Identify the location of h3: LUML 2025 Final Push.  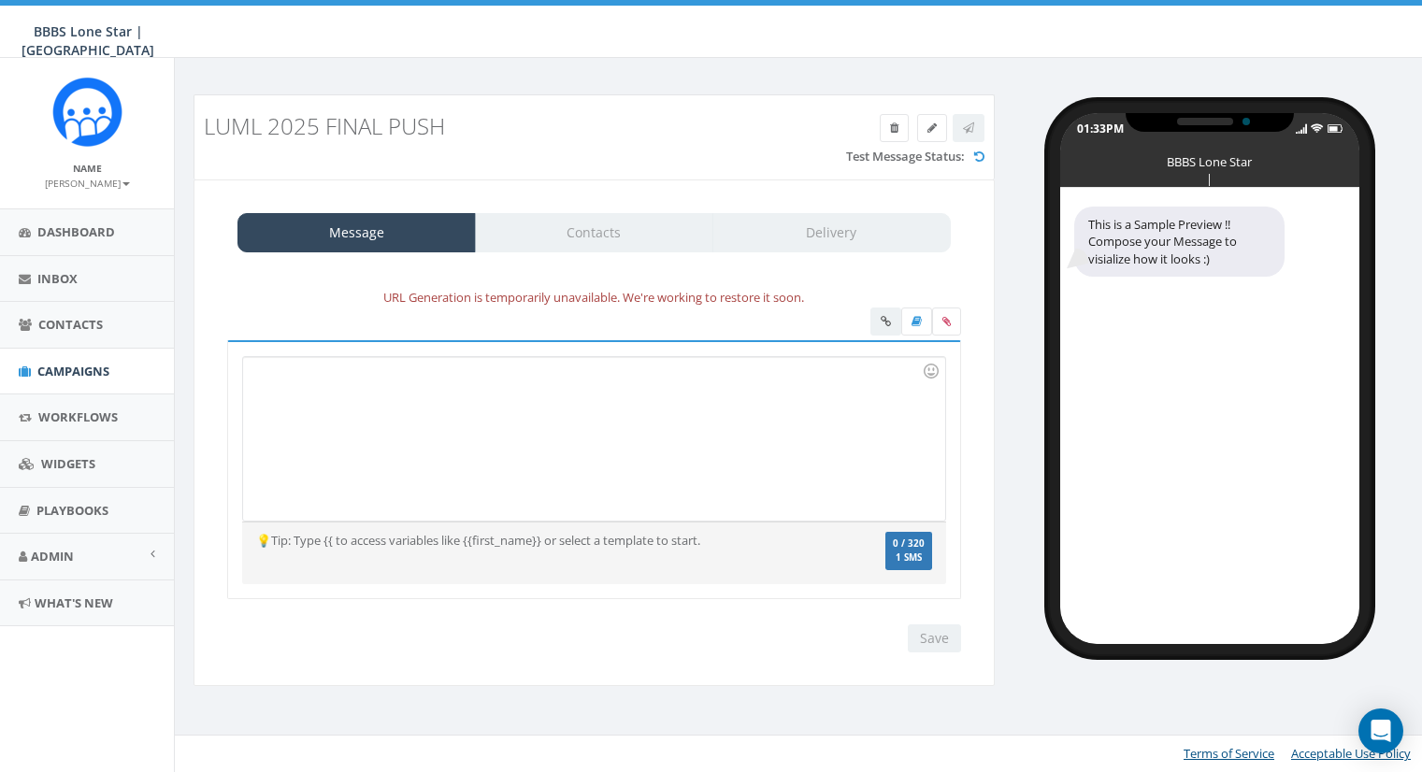
(493, 126).